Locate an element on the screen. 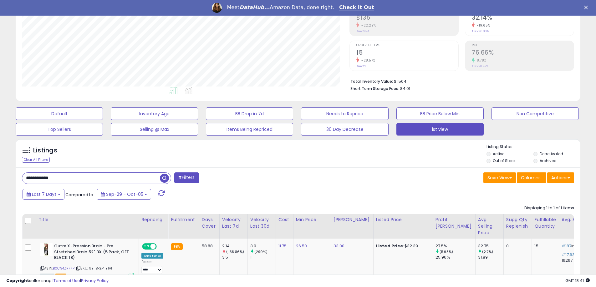 The image size is (596, 287). span: Sep-29 - Oct-05 is located at coordinates (124, 194).